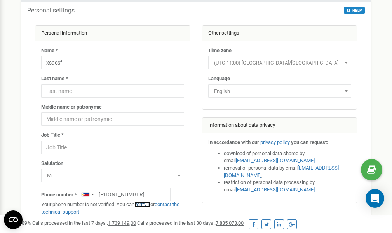 The width and height of the screenshot is (392, 233). Describe the element at coordinates (287, 157) in the screenshot. I see `li: download of personal data shared by email ,` at that location.